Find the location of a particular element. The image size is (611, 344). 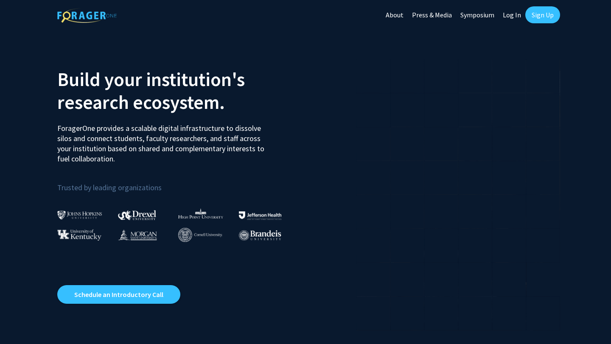

img: Cornell University is located at coordinates (200, 235).